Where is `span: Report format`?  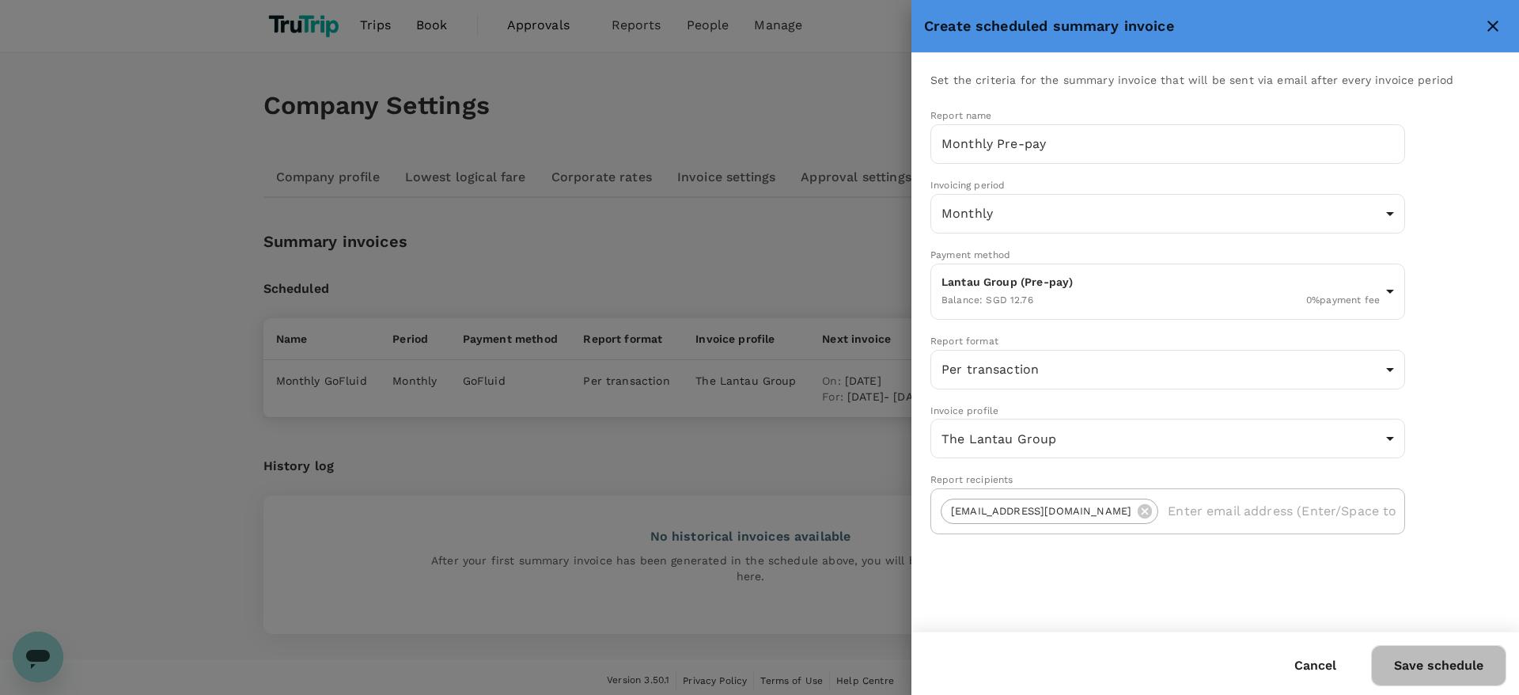
span: Report format is located at coordinates (965, 341).